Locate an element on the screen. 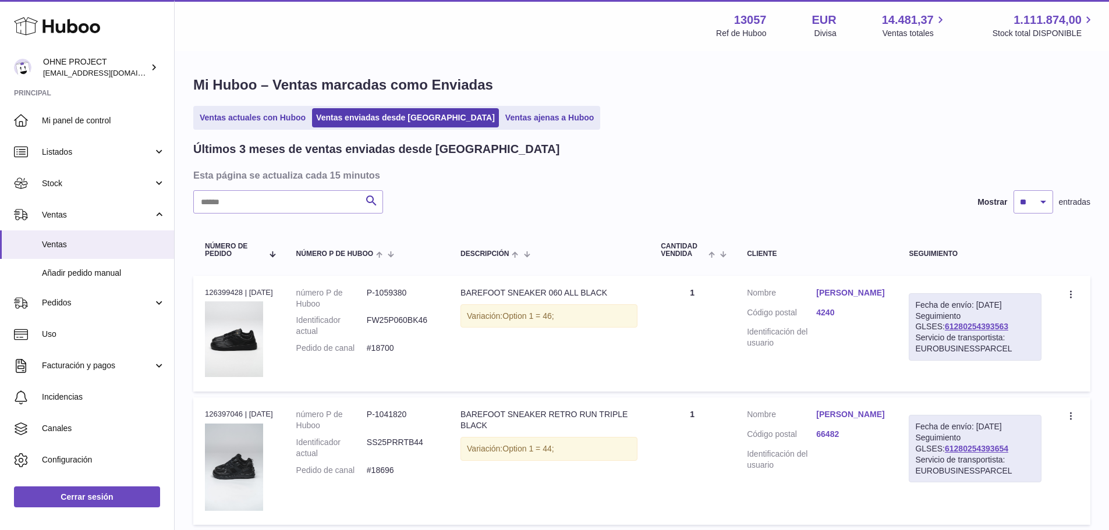 The height and width of the screenshot is (530, 1109). span: Pedidos is located at coordinates (97, 303).